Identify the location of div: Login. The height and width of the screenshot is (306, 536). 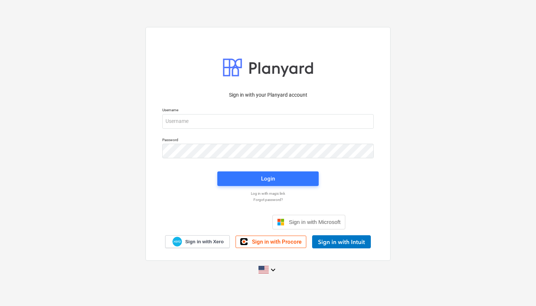
(268, 179).